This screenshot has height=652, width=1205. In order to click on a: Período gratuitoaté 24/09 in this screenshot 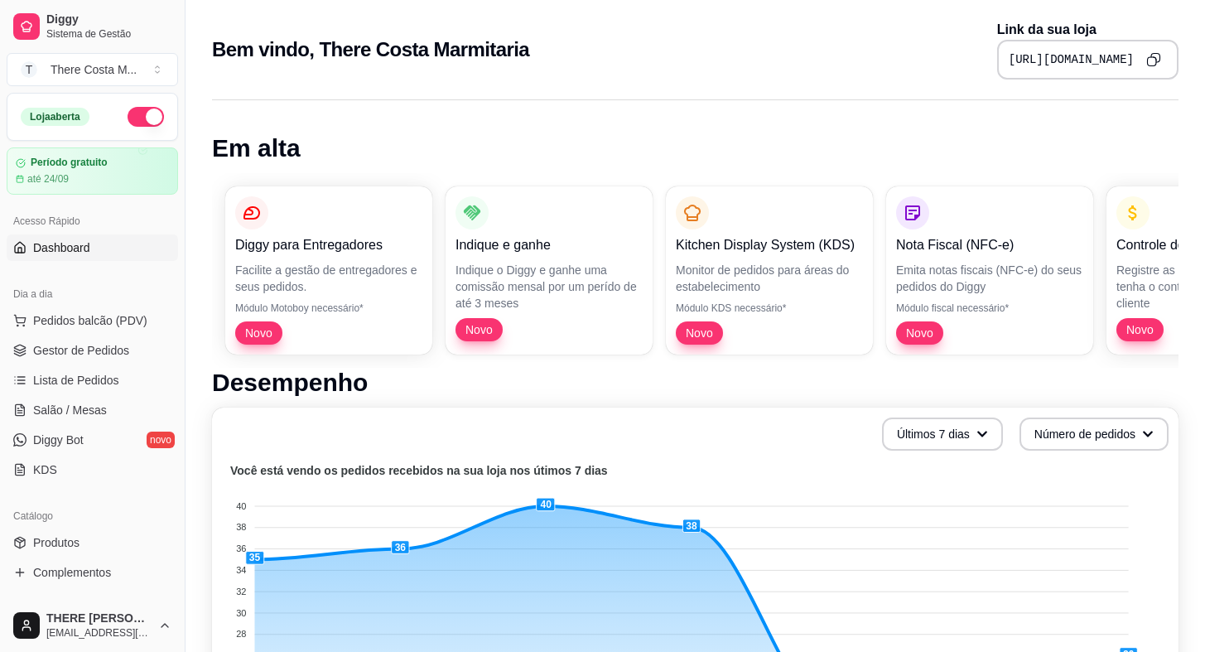, I will do `click(92, 171)`.